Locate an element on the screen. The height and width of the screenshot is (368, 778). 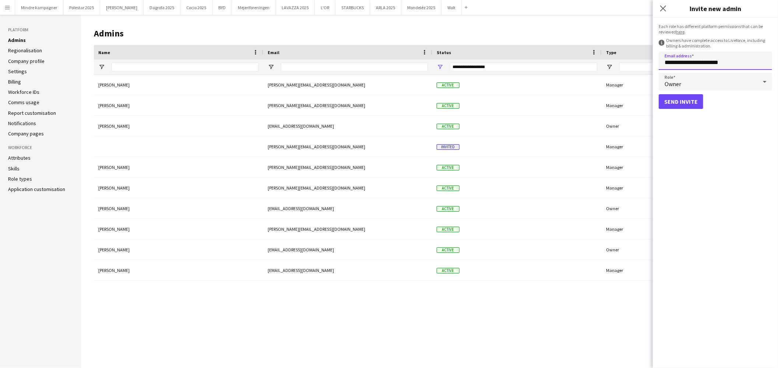
a: Billing is located at coordinates (14, 82).